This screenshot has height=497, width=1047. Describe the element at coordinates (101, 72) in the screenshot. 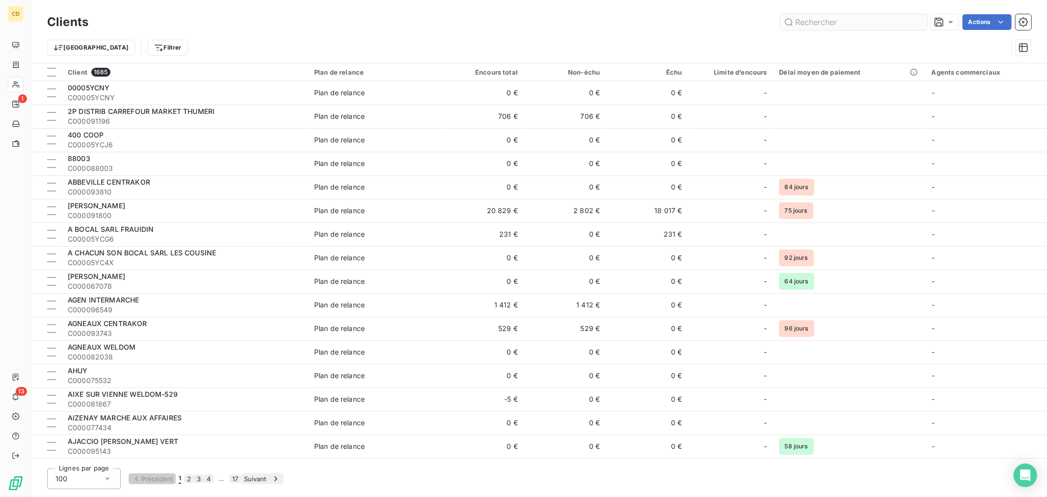

I see `span: 1685` at that location.